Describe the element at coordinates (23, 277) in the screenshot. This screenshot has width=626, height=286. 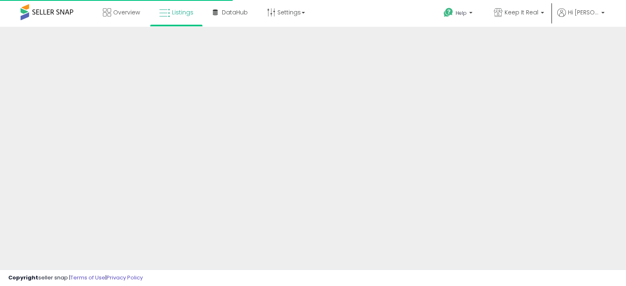
I see `strong: Copyright` at that location.